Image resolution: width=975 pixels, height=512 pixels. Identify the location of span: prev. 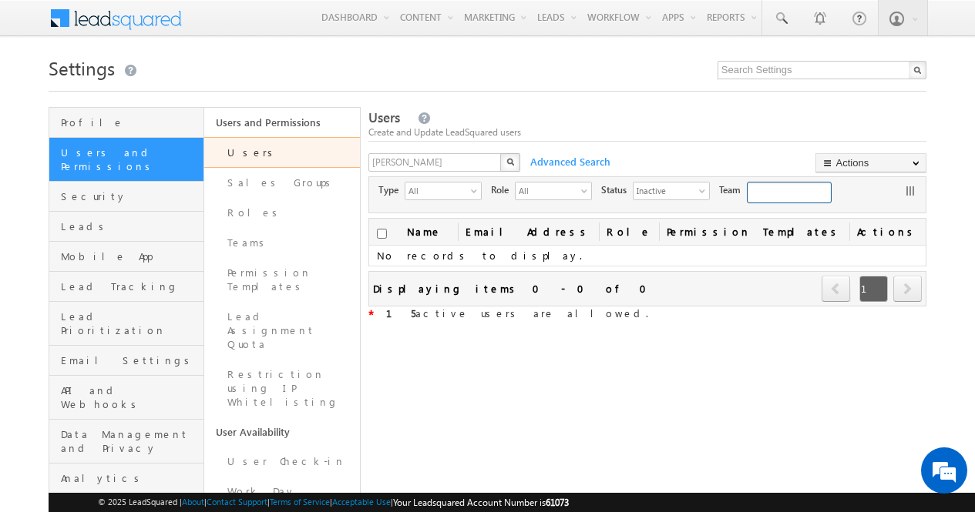
(835, 289).